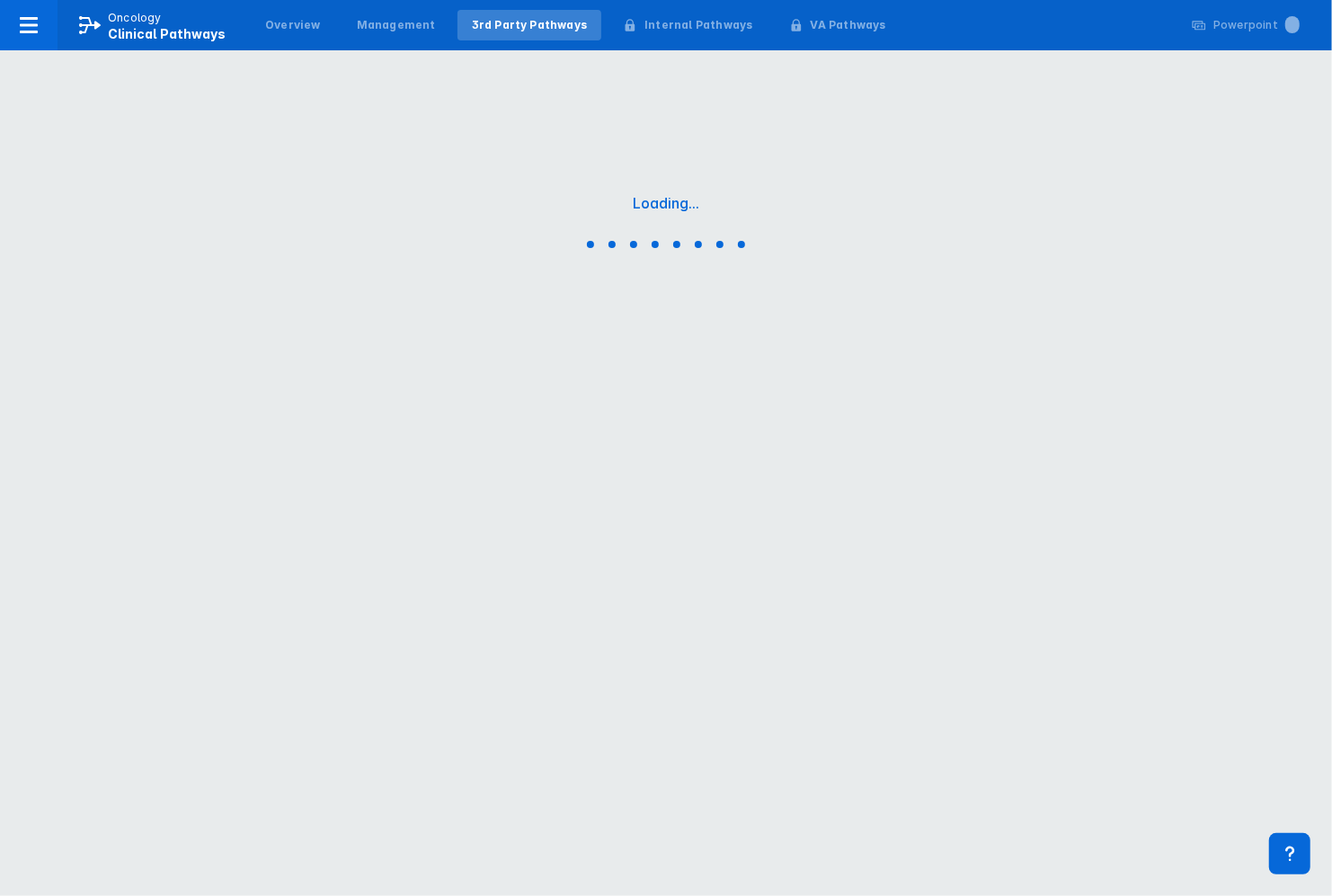 The width and height of the screenshot is (1332, 896). What do you see at coordinates (396, 25) in the screenshot?
I see `div: Management` at bounding box center [396, 25].